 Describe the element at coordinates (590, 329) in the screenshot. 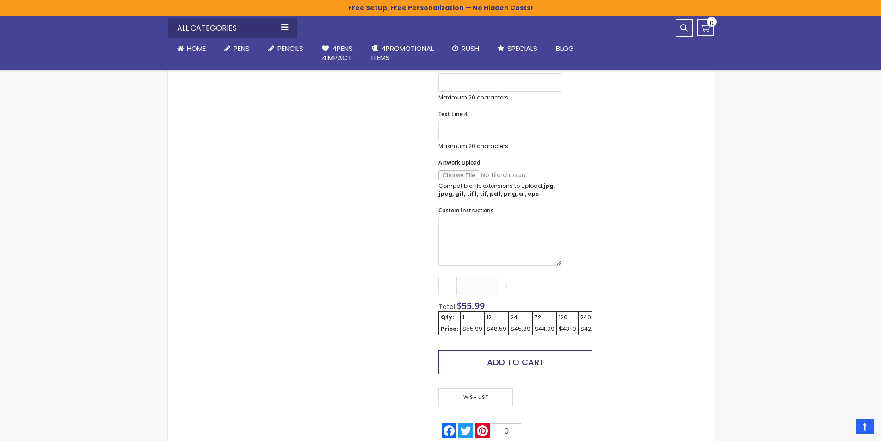

I see `div: $42.29` at that location.